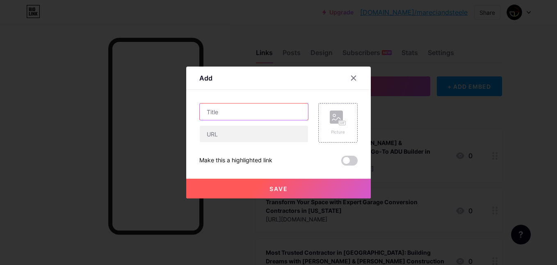  I want to click on button: Save, so click(279, 188).